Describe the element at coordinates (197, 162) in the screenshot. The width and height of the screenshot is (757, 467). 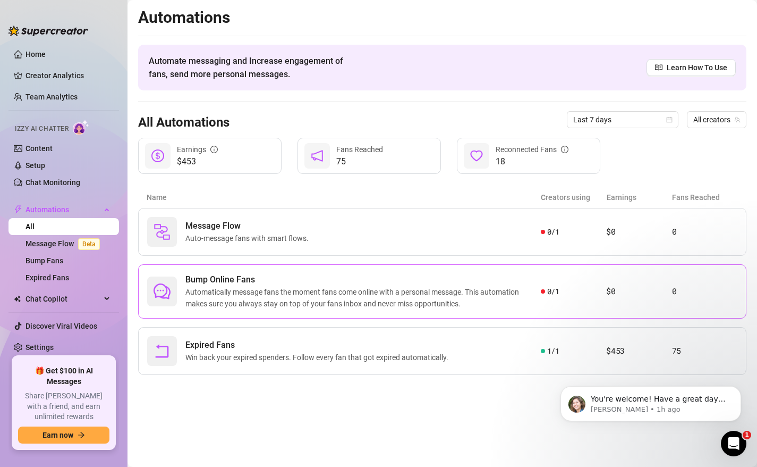
I see `span: $453` at that location.